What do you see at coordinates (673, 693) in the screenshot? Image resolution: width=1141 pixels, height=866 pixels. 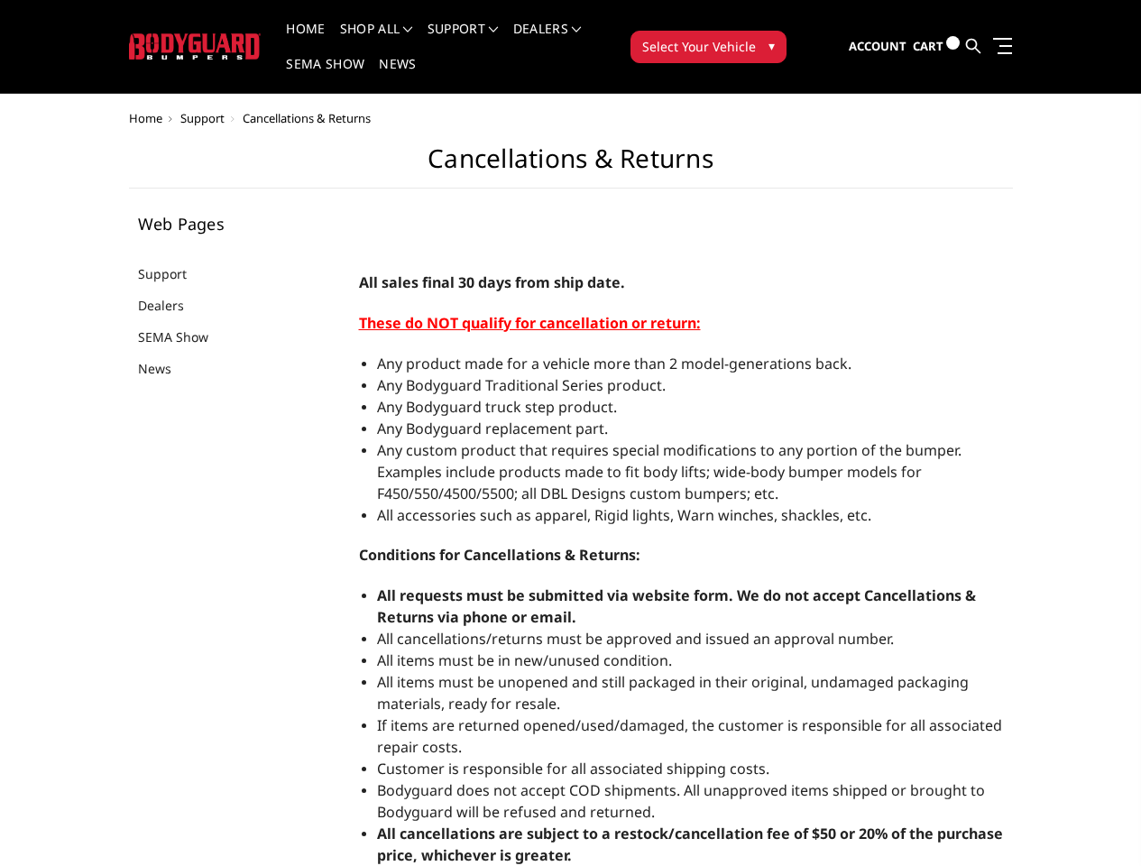 I see `span: All items must be unopened and still packaged in their original, undamaged packaging materials, r...` at bounding box center [673, 693].